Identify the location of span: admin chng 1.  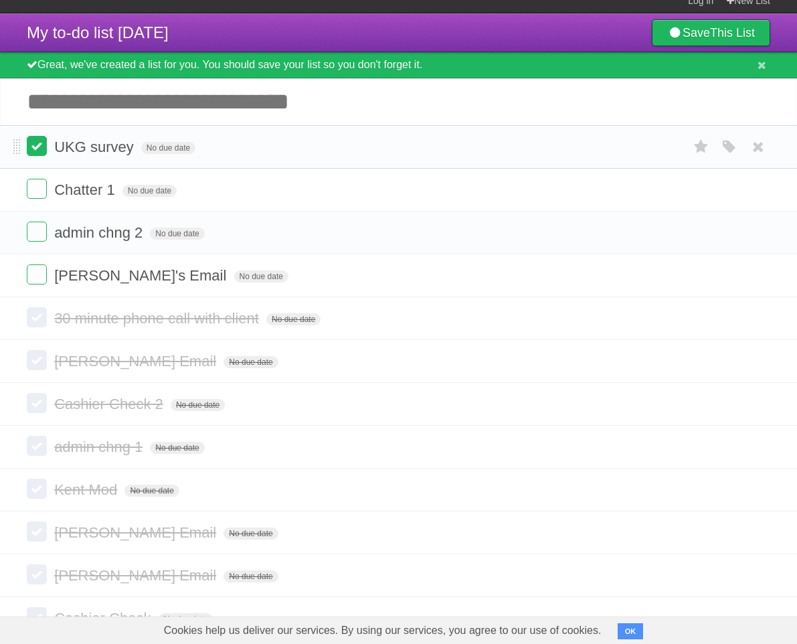
(100, 446).